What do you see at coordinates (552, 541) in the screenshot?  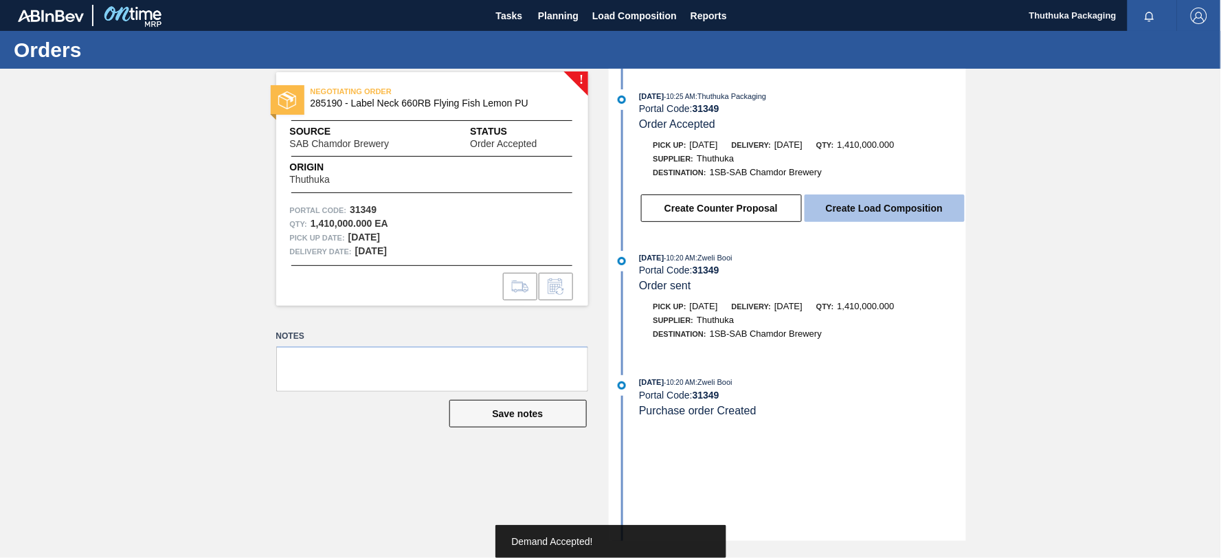 I see `span: Demand Accepted!` at bounding box center [552, 541].